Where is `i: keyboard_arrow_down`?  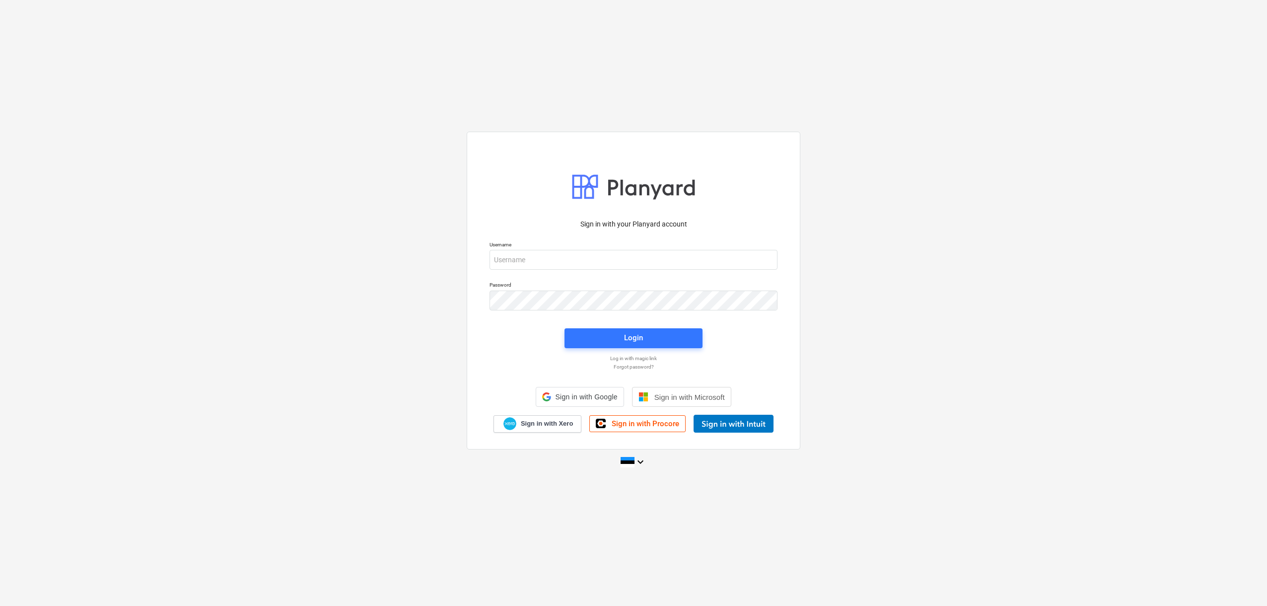
i: keyboard_arrow_down is located at coordinates (640, 462).